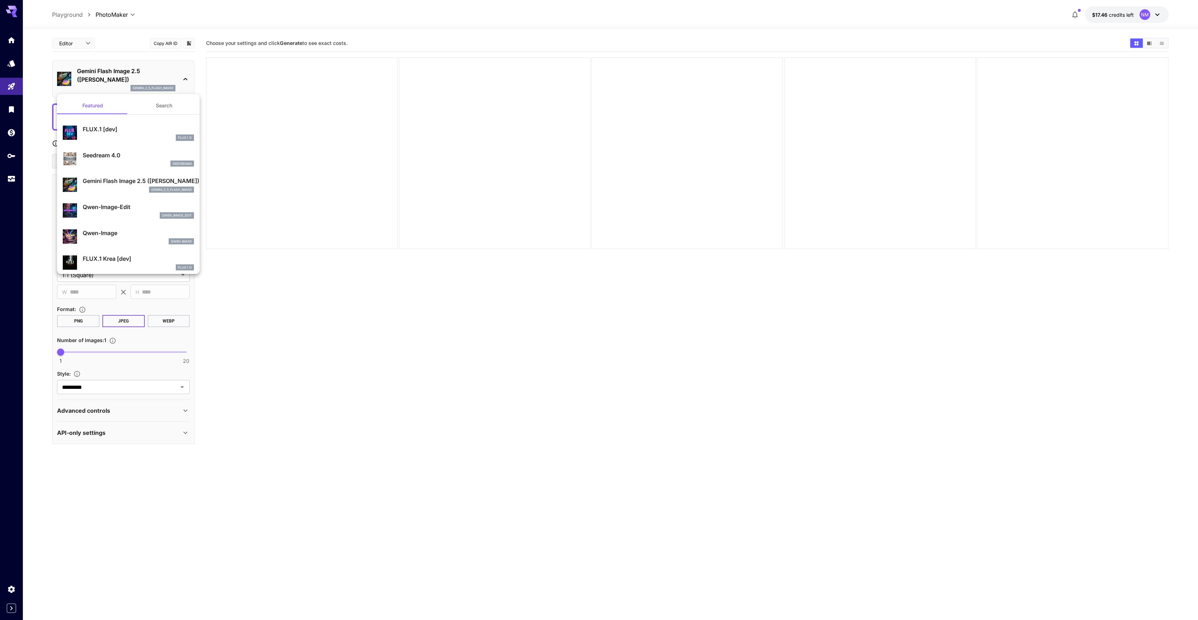 This screenshot has width=1198, height=620. What do you see at coordinates (93, 106) in the screenshot?
I see `button: Featured` at bounding box center [93, 106].